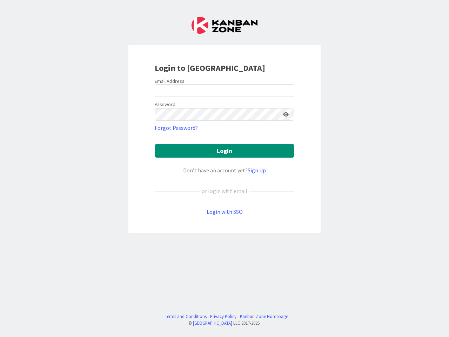 The image size is (449, 337). What do you see at coordinates (225, 25) in the screenshot?
I see `img: Kanban Zone` at bounding box center [225, 25].